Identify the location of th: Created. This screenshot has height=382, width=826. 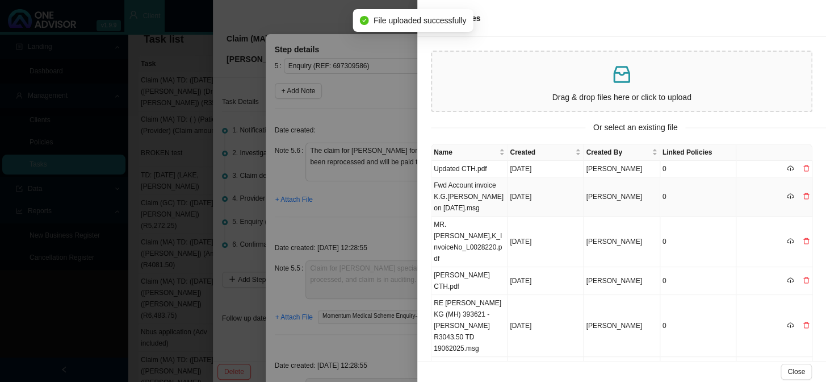
(546, 152).